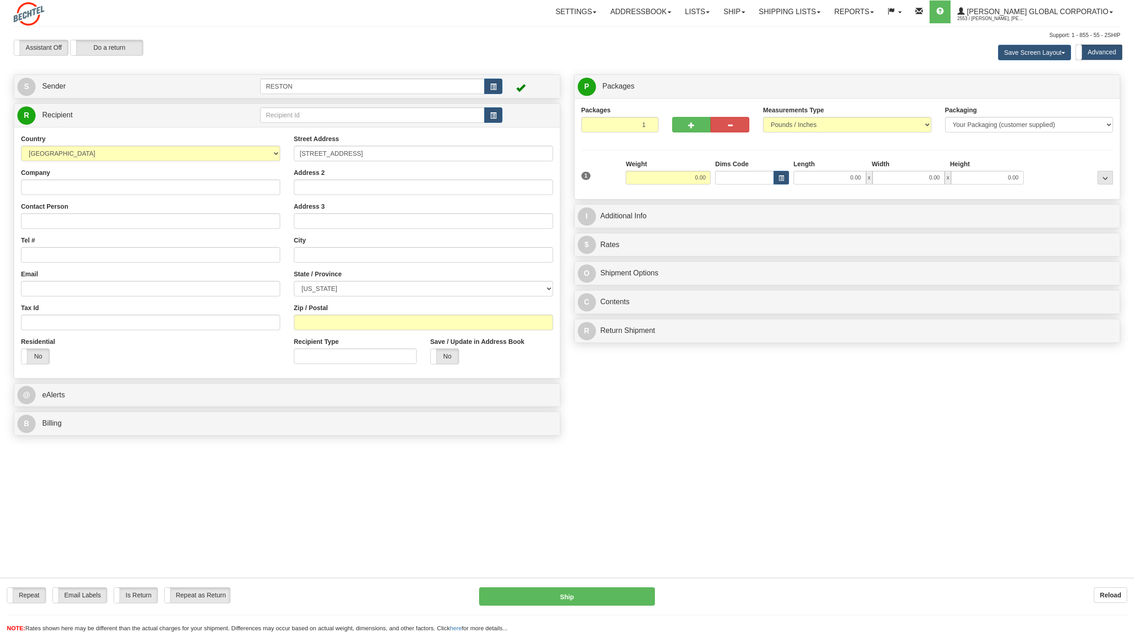  What do you see at coordinates (33, 139) in the screenshot?
I see `label: Country` at bounding box center [33, 139].